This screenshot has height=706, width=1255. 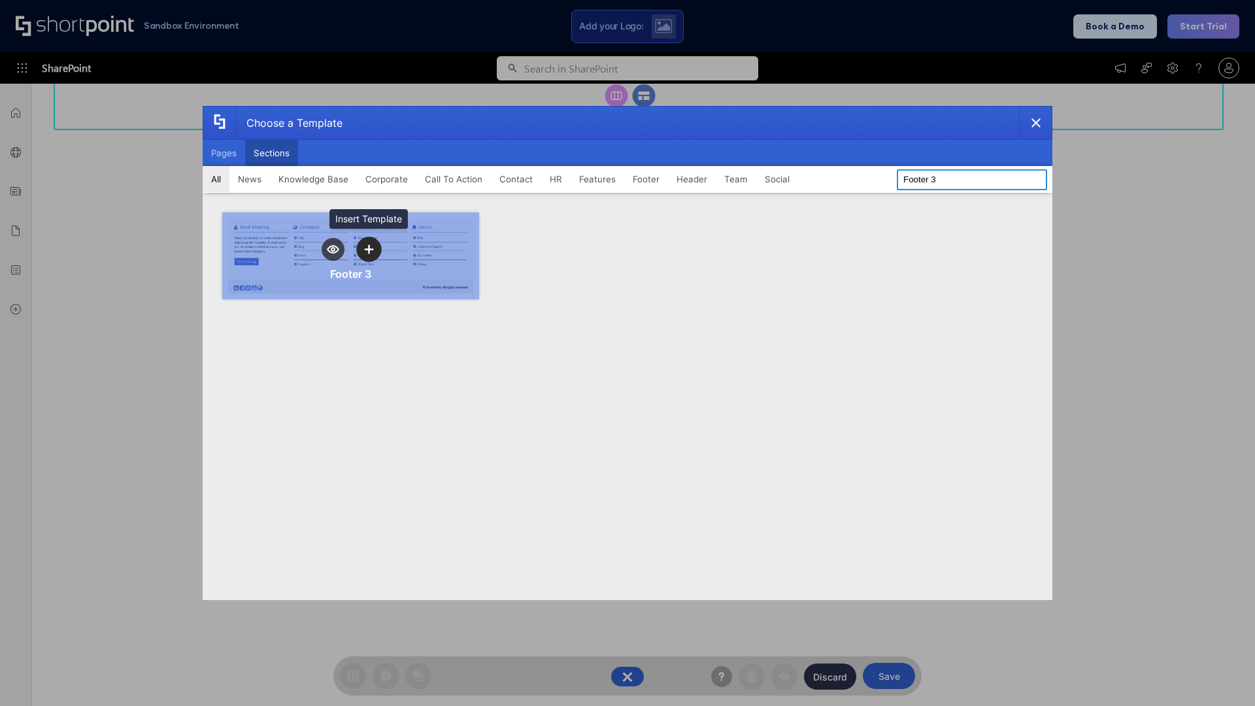 I want to click on button: Features, so click(x=598, y=179).